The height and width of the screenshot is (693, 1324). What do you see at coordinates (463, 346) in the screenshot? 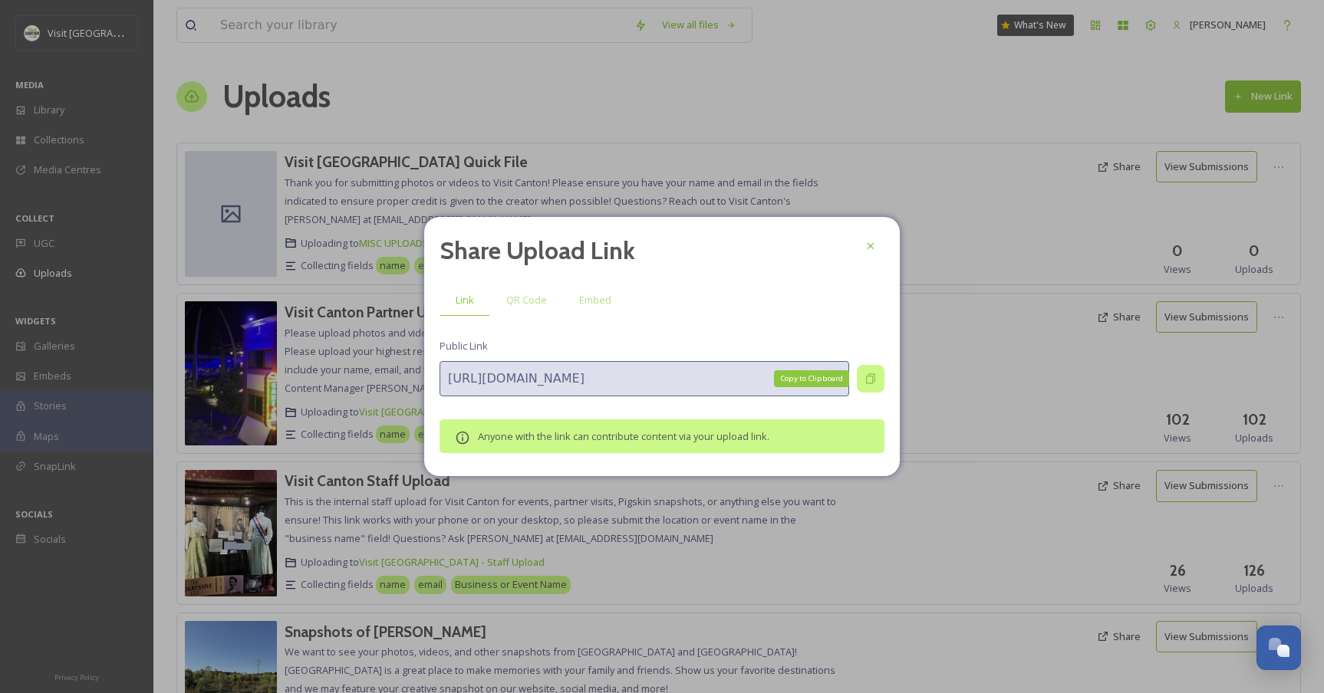
I see `span: Public Link` at bounding box center [463, 346].